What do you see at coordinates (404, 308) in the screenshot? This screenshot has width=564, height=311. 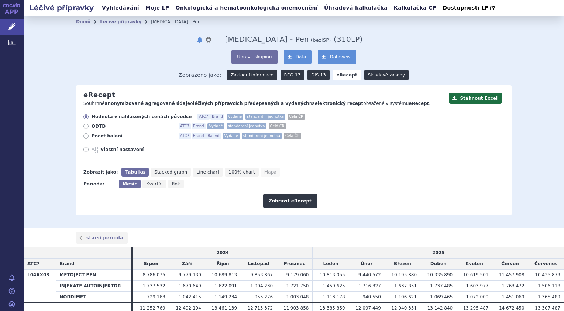 I see `span: 12 940 351` at bounding box center [404, 308].